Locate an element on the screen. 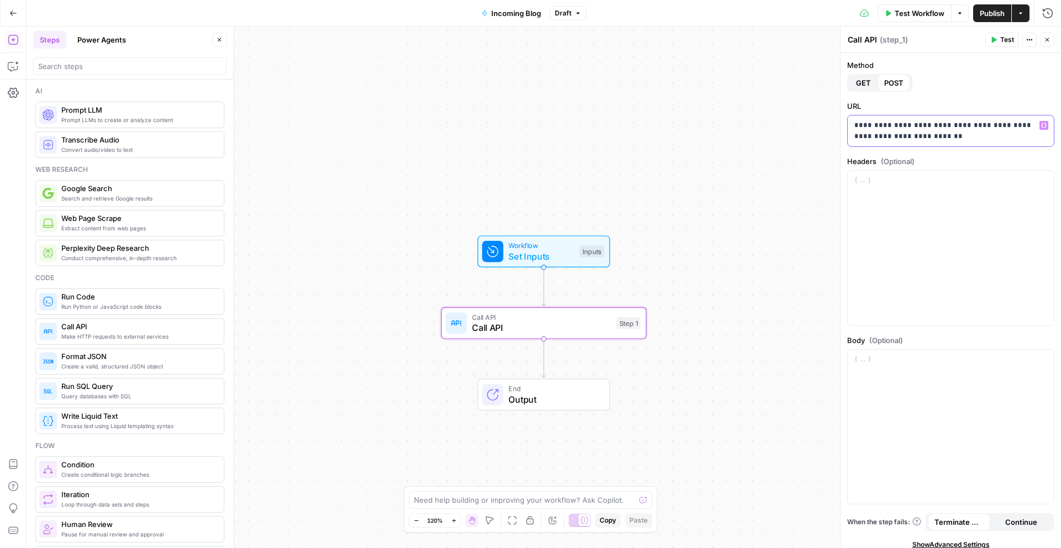  span: Output is located at coordinates (553, 399).